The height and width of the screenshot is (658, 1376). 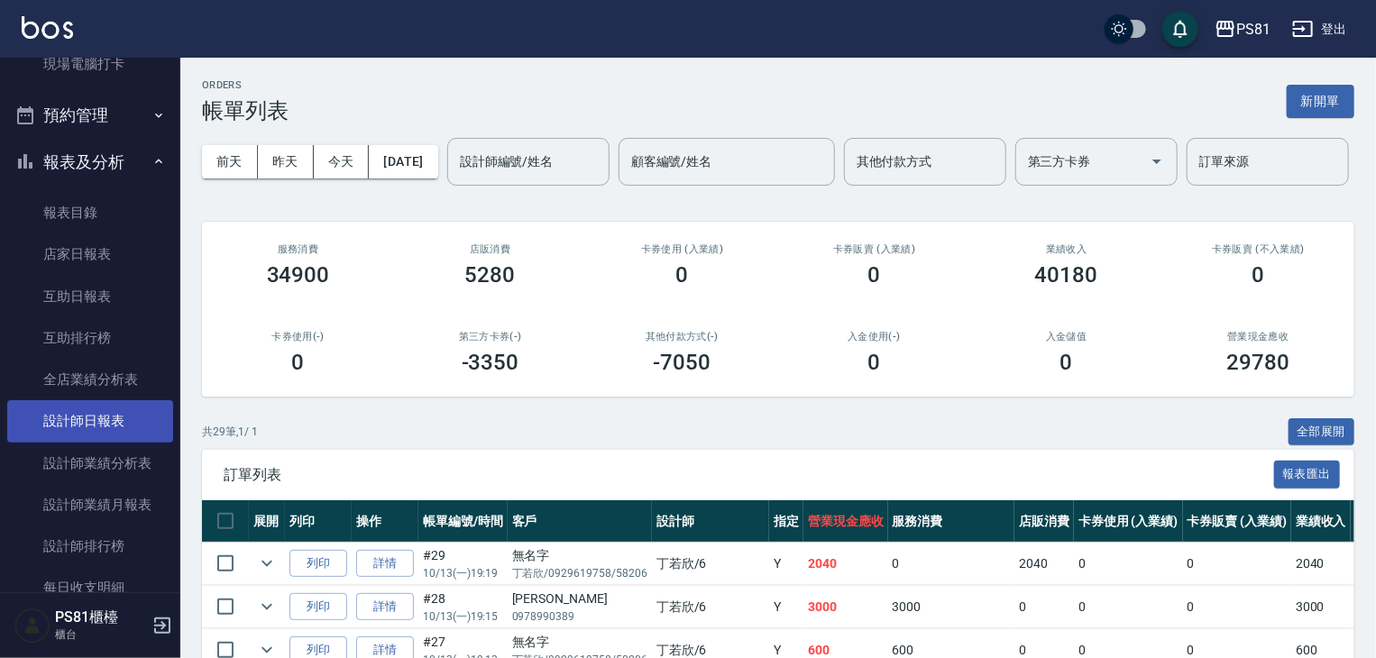 I want to click on p: 丁若欣/0929619758/58206, so click(x=580, y=574).